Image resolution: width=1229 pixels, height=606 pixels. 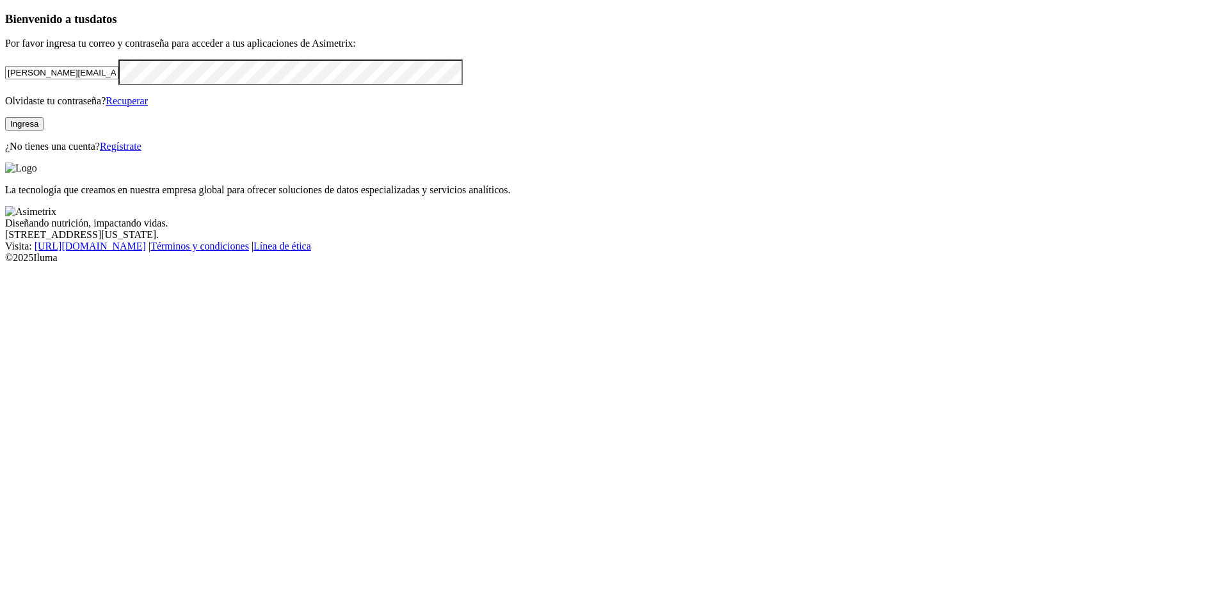 What do you see at coordinates (614, 44) in the screenshot?
I see `p: Por favor ingresa tu correo y contraseña para acceder a tus aplicaciones de Asimetrix:` at bounding box center [614, 44].